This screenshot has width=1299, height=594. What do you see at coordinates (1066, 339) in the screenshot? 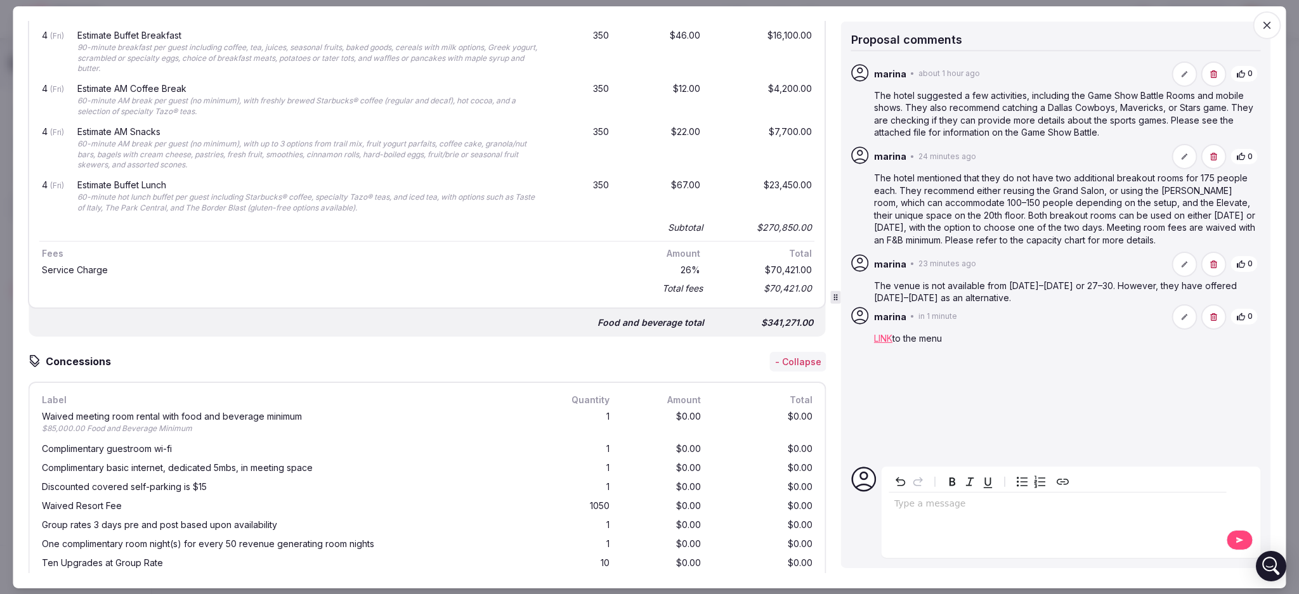
I see `p: to the menu` at bounding box center [1066, 339].